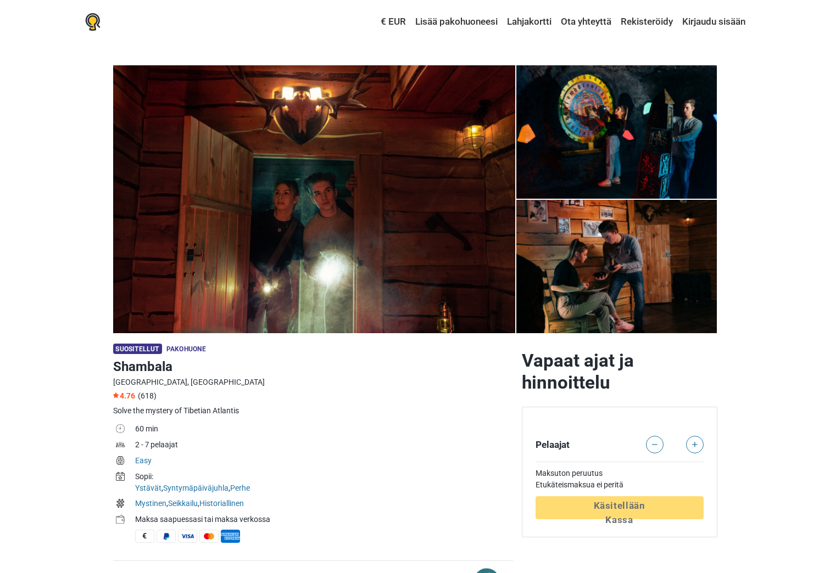 The height and width of the screenshot is (573, 830). Describe the element at coordinates (324, 477) in the screenshot. I see `div: Sopii:` at that location.